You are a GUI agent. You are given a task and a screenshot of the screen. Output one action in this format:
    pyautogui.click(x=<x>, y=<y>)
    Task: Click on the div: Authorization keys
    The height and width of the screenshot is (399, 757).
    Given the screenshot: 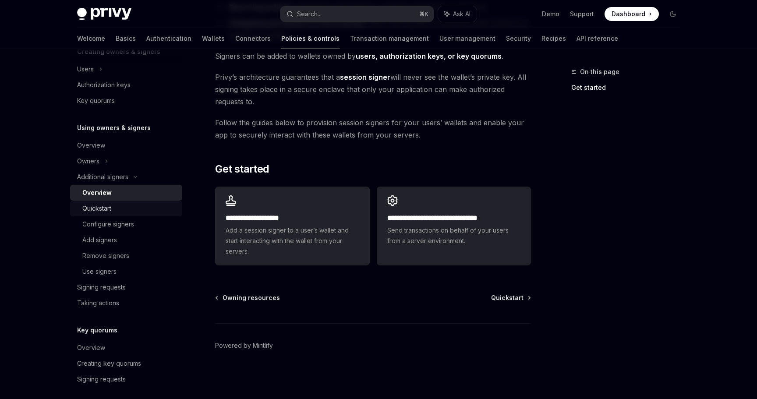 What is the action you would take?
    pyautogui.click(x=104, y=85)
    